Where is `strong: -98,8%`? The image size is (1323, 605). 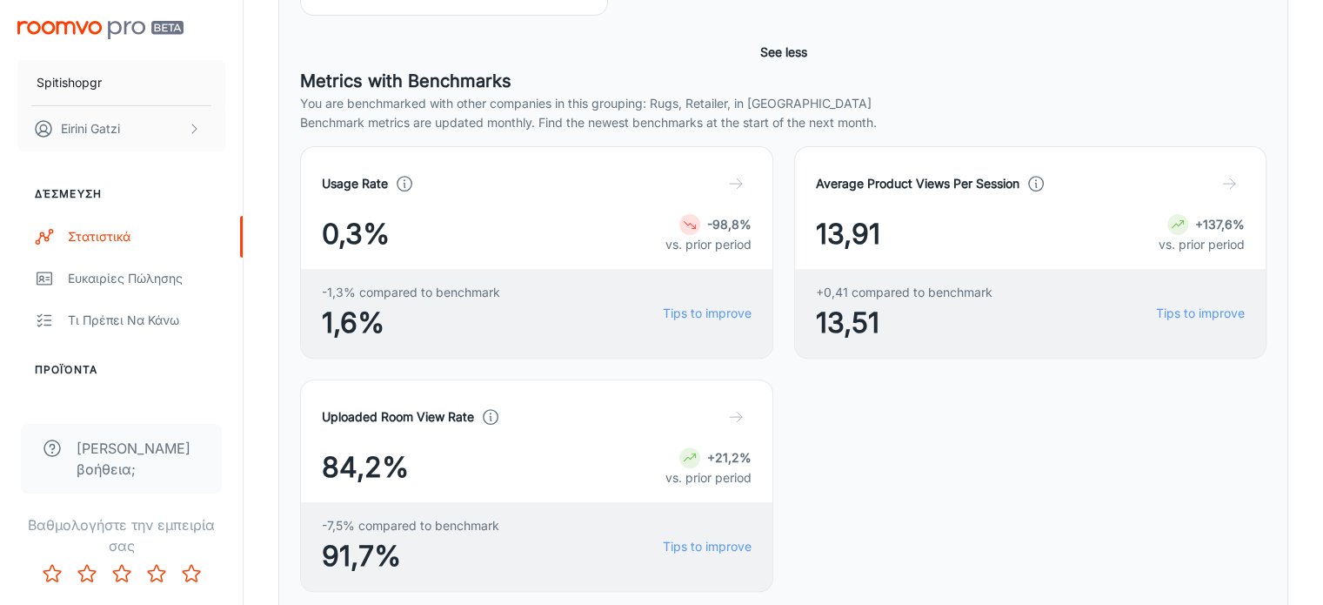 strong: -98,8% is located at coordinates (729, 224).